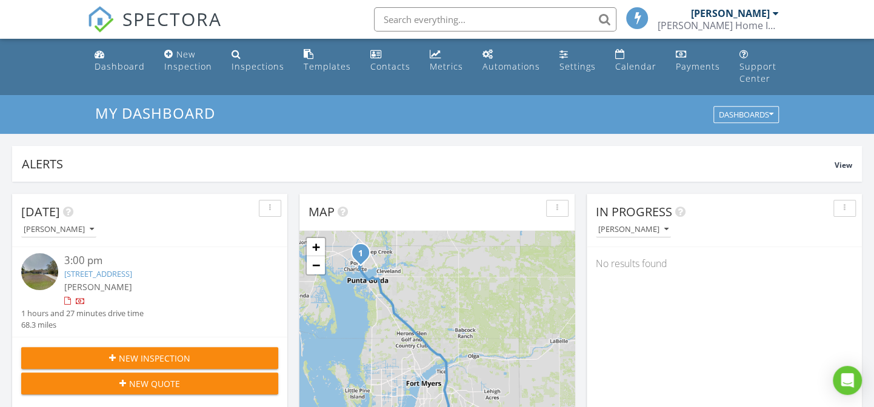  Describe the element at coordinates (101, 19) in the screenshot. I see `img: The Best Home Inspection Software - Spectora` at that location.